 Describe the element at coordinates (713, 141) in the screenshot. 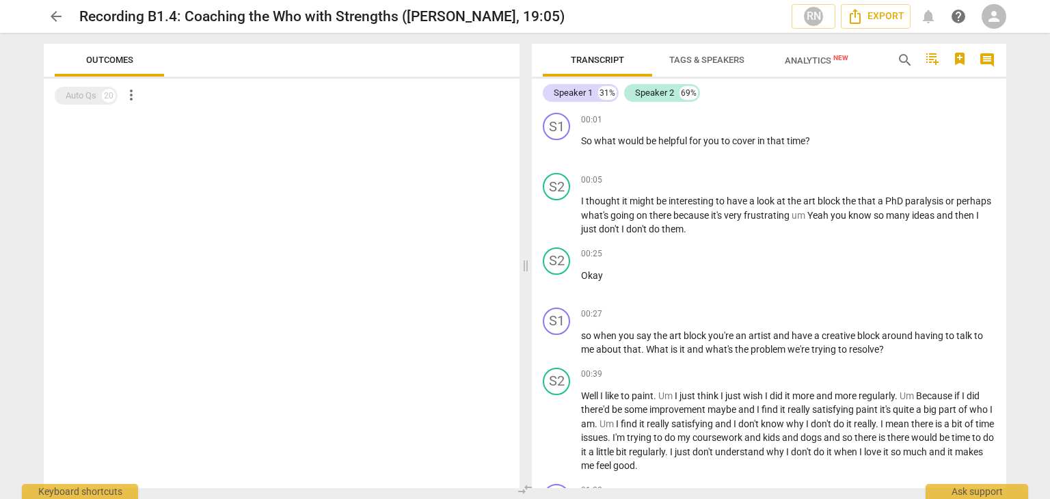

I see `span: you` at that location.